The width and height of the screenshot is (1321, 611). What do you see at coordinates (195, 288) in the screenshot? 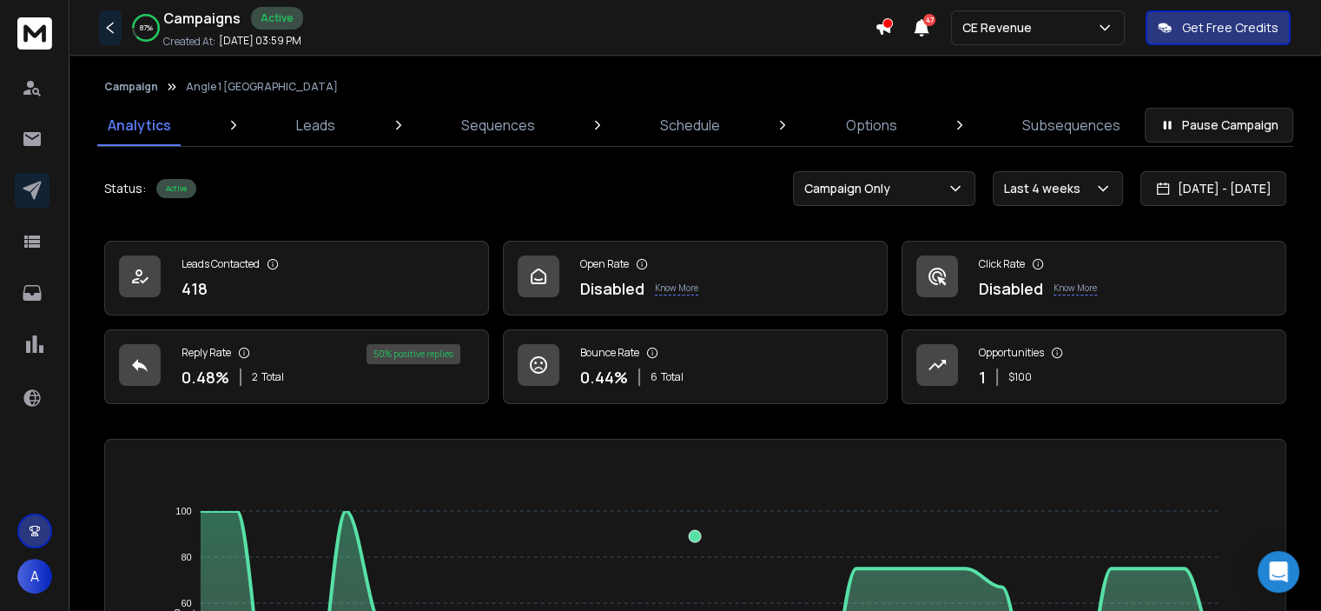
I see `p: 418` at bounding box center [195, 288].